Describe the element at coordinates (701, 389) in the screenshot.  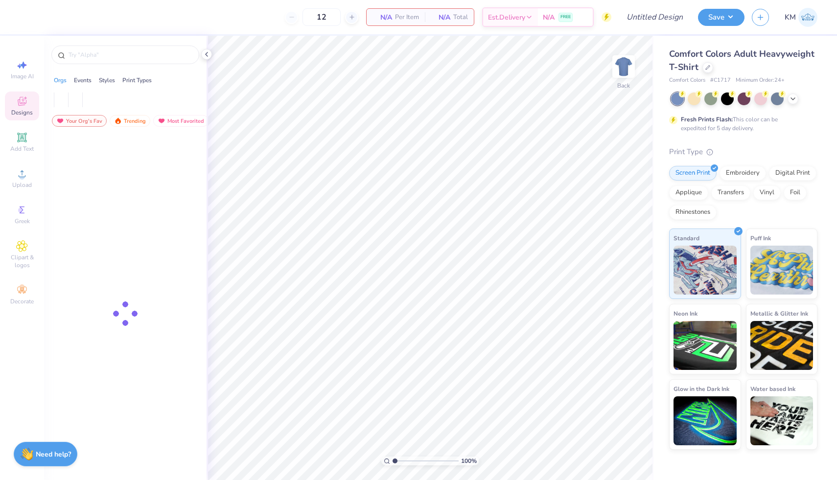
I see `span: Glow in the Dark Ink` at that location.